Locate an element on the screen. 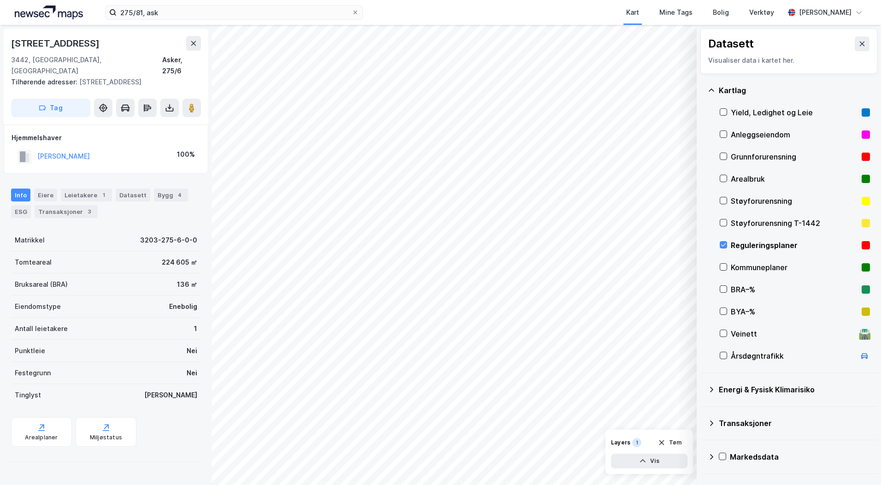 This screenshot has width=881, height=485. div: Energi & Fysisk Klimarisiko is located at coordinates (794, 389).